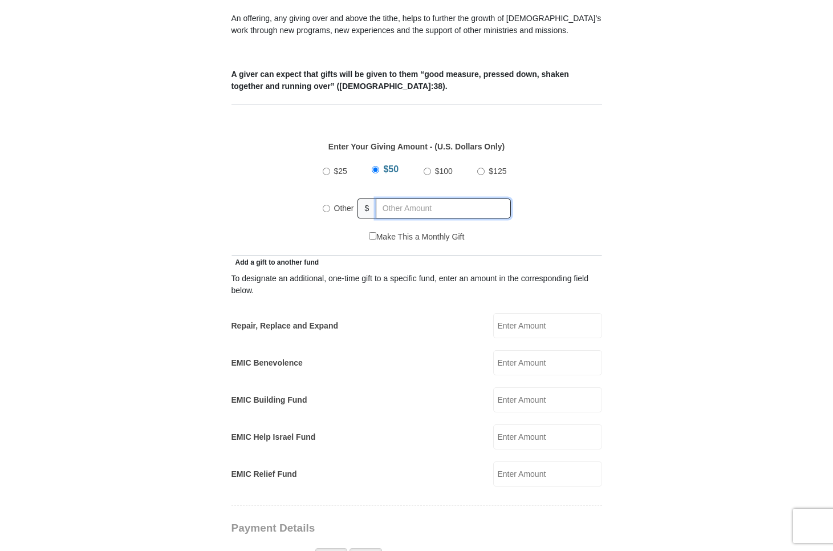 The width and height of the screenshot is (833, 551). I want to click on label: EMIC Help Israel Fund, so click(274, 437).